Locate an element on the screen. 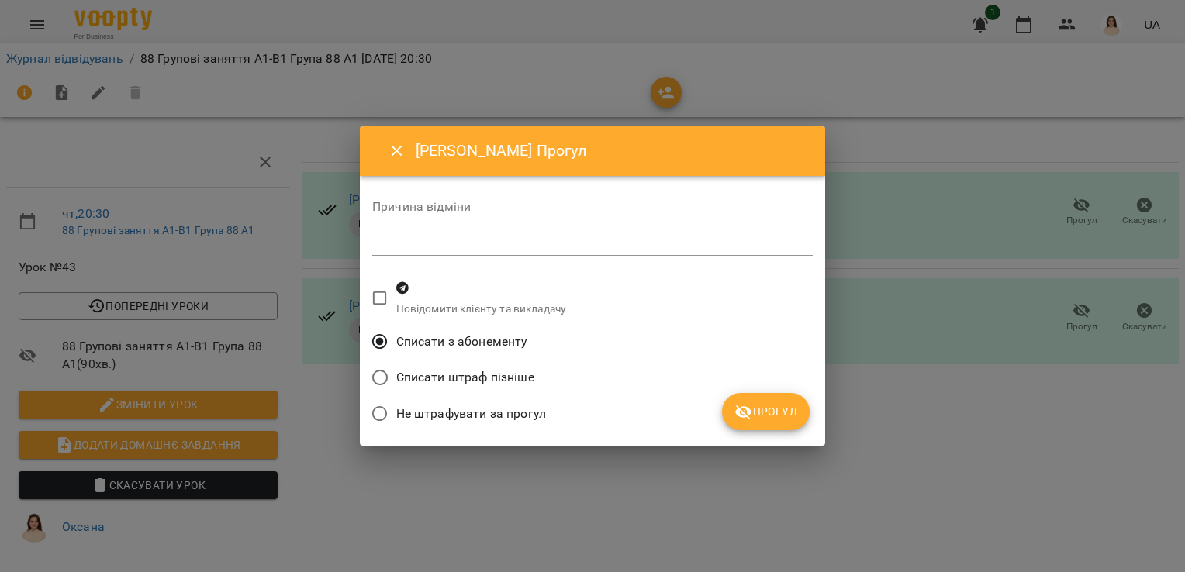  p: Повідомити клієнту та викладачу is located at coordinates (482, 310).